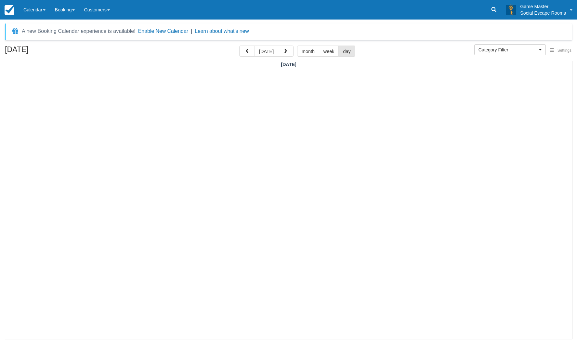  Describe the element at coordinates (565, 50) in the screenshot. I see `span: Settings` at that location.